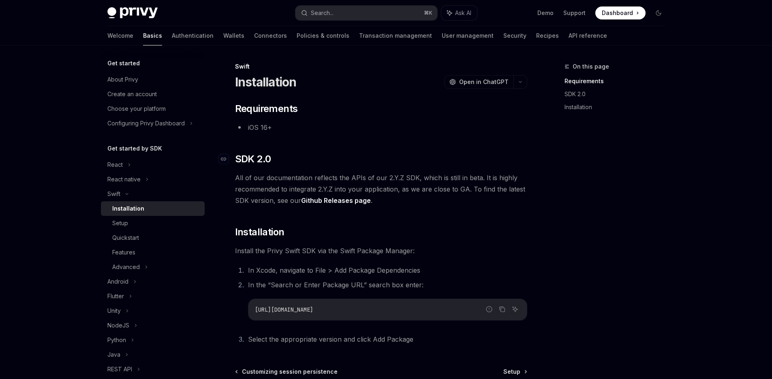  I want to click on li: iOS 16+, so click(381, 127).